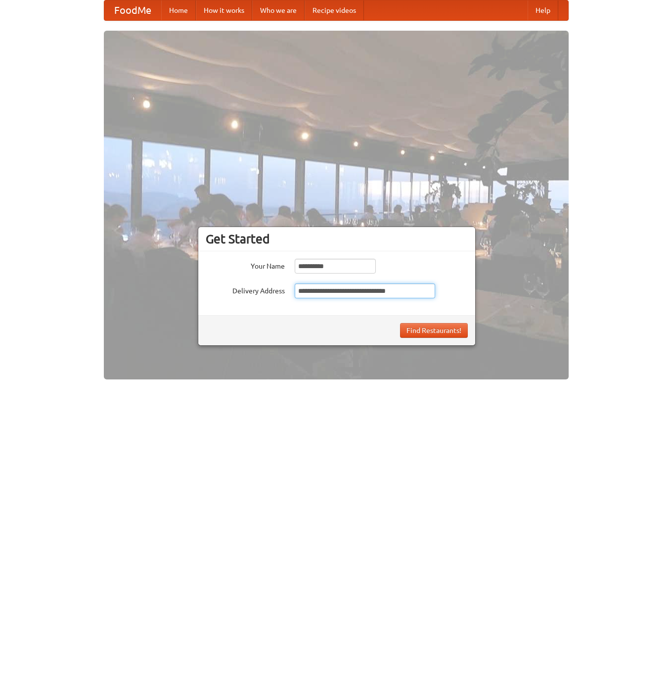 Image resolution: width=672 pixels, height=700 pixels. Describe the element at coordinates (434, 330) in the screenshot. I see `button: Find Restaurants!` at that location.